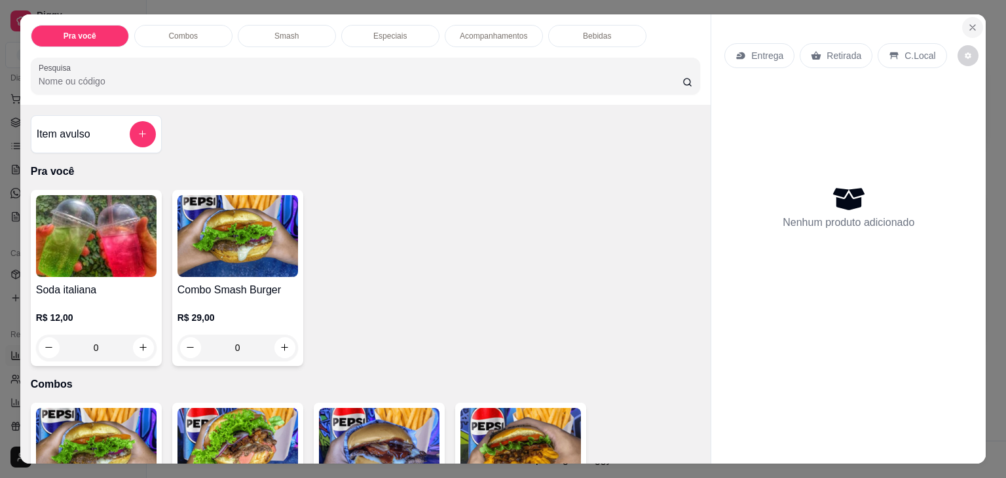 Image resolution: width=1006 pixels, height=478 pixels. What do you see at coordinates (849, 223) in the screenshot?
I see `p: Nenhum produto adicionado` at bounding box center [849, 223].